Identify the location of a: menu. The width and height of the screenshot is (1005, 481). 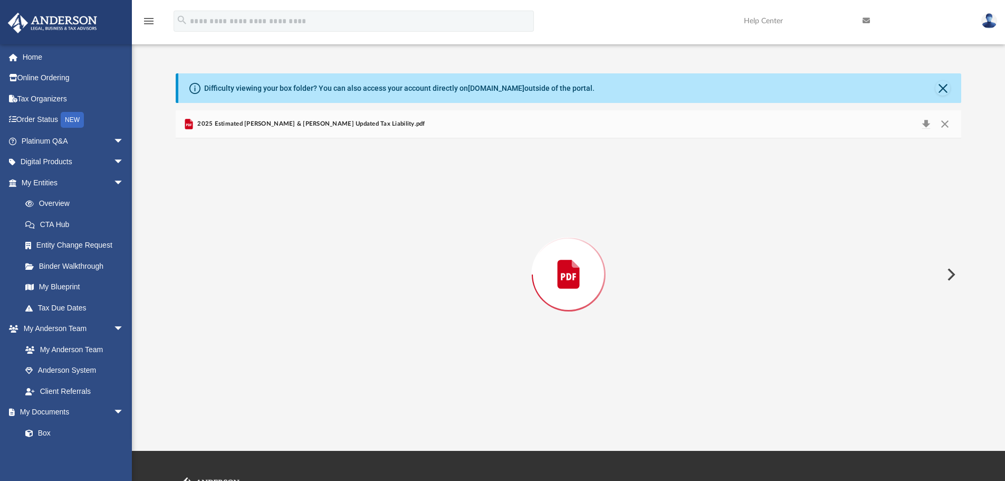
(149, 24).